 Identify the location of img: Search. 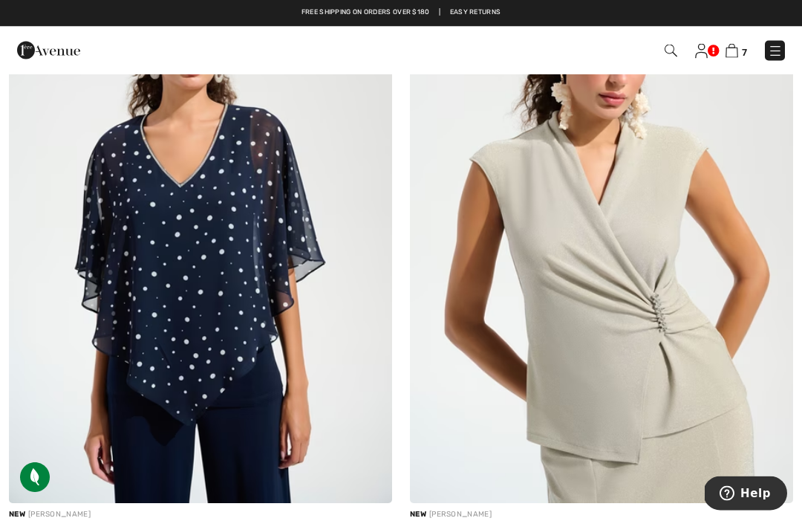
(671, 50).